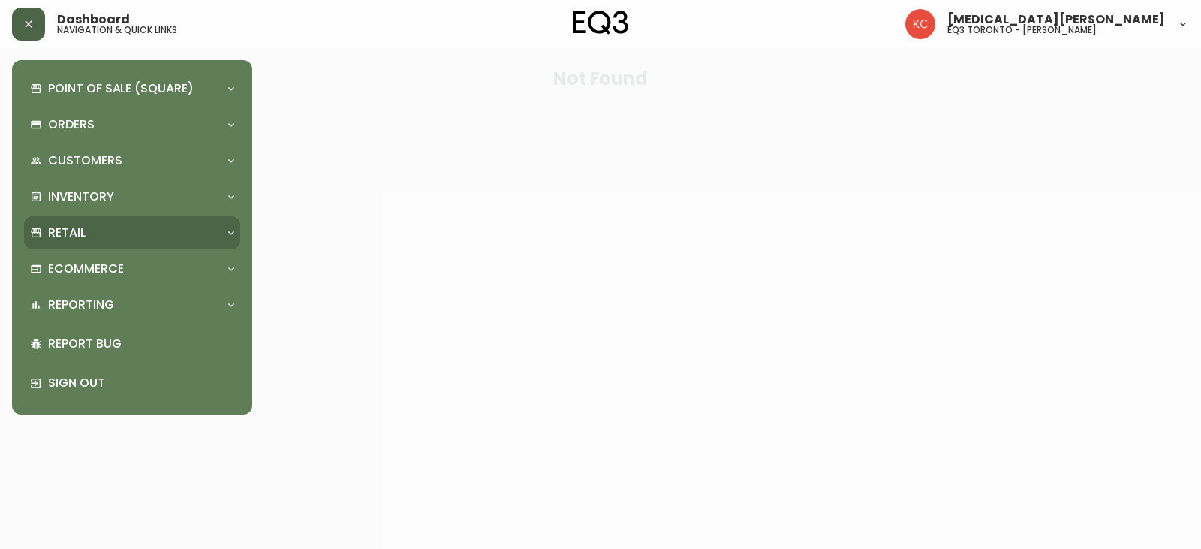 The image size is (1201, 549). Describe the element at coordinates (132, 125) in the screenshot. I see `div: Orders` at that location.